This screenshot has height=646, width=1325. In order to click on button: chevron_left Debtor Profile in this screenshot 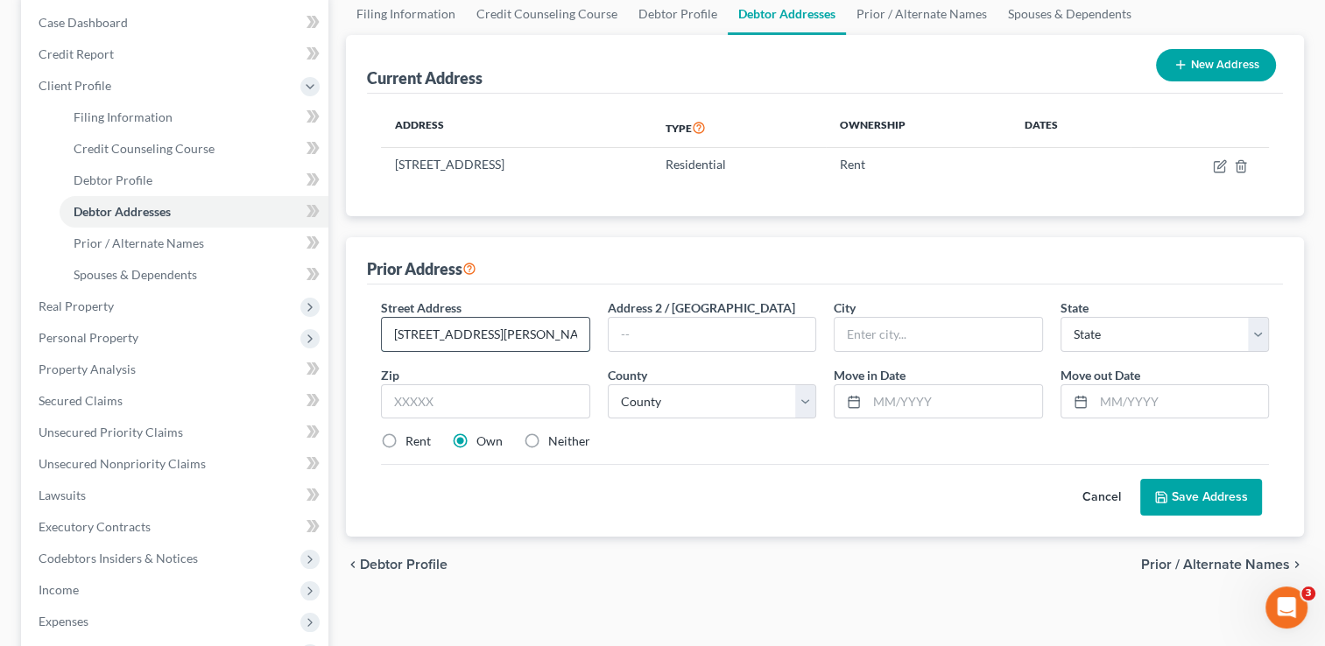, I will do `click(397, 565)`.